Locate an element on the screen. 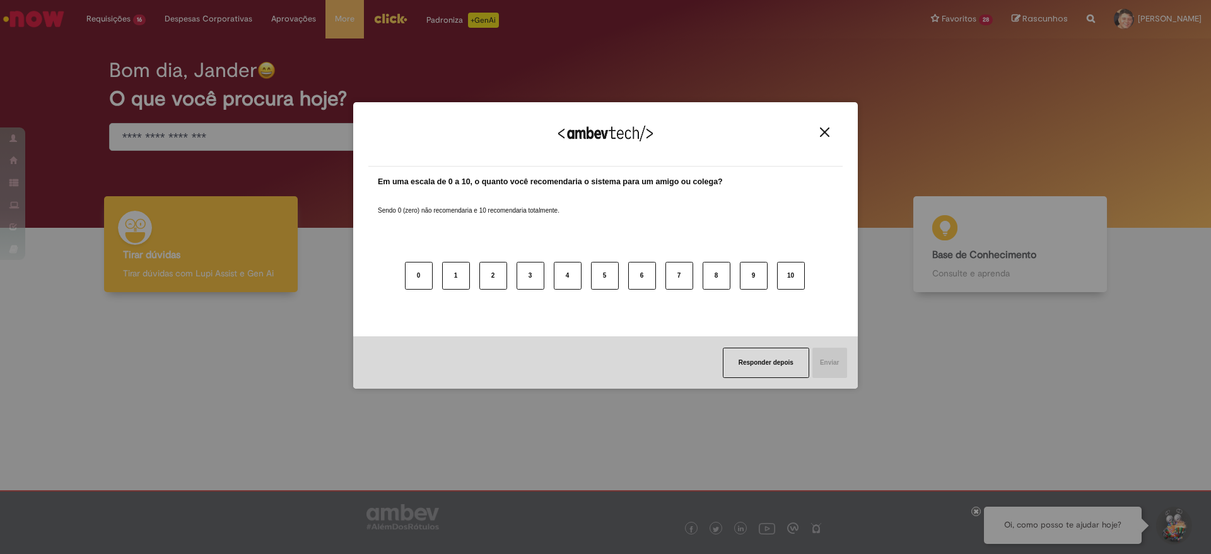 The image size is (1211, 554). img: Logo Ambevtech is located at coordinates (605, 133).